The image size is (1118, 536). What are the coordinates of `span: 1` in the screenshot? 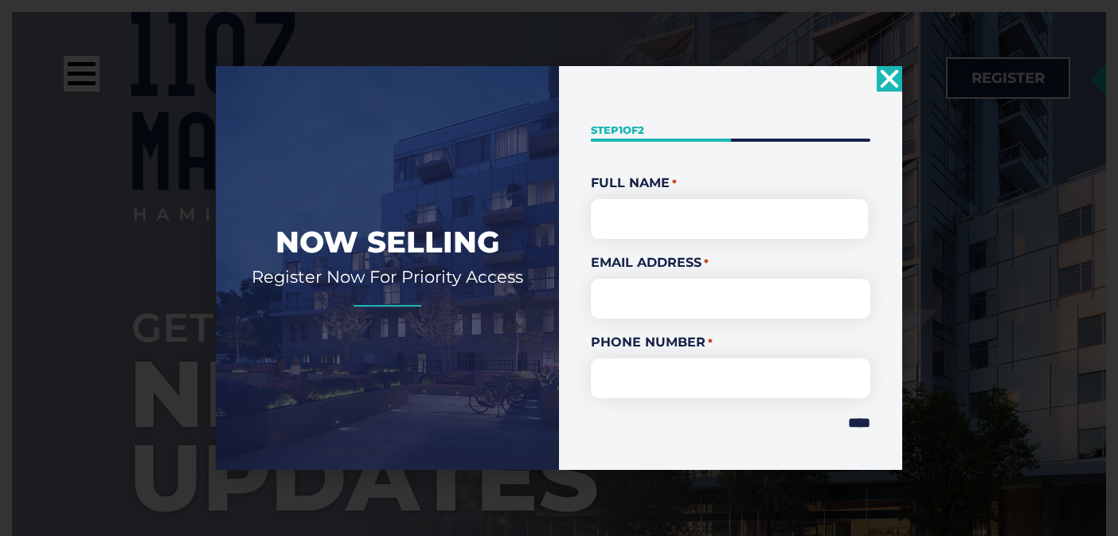 It's located at (620, 130).